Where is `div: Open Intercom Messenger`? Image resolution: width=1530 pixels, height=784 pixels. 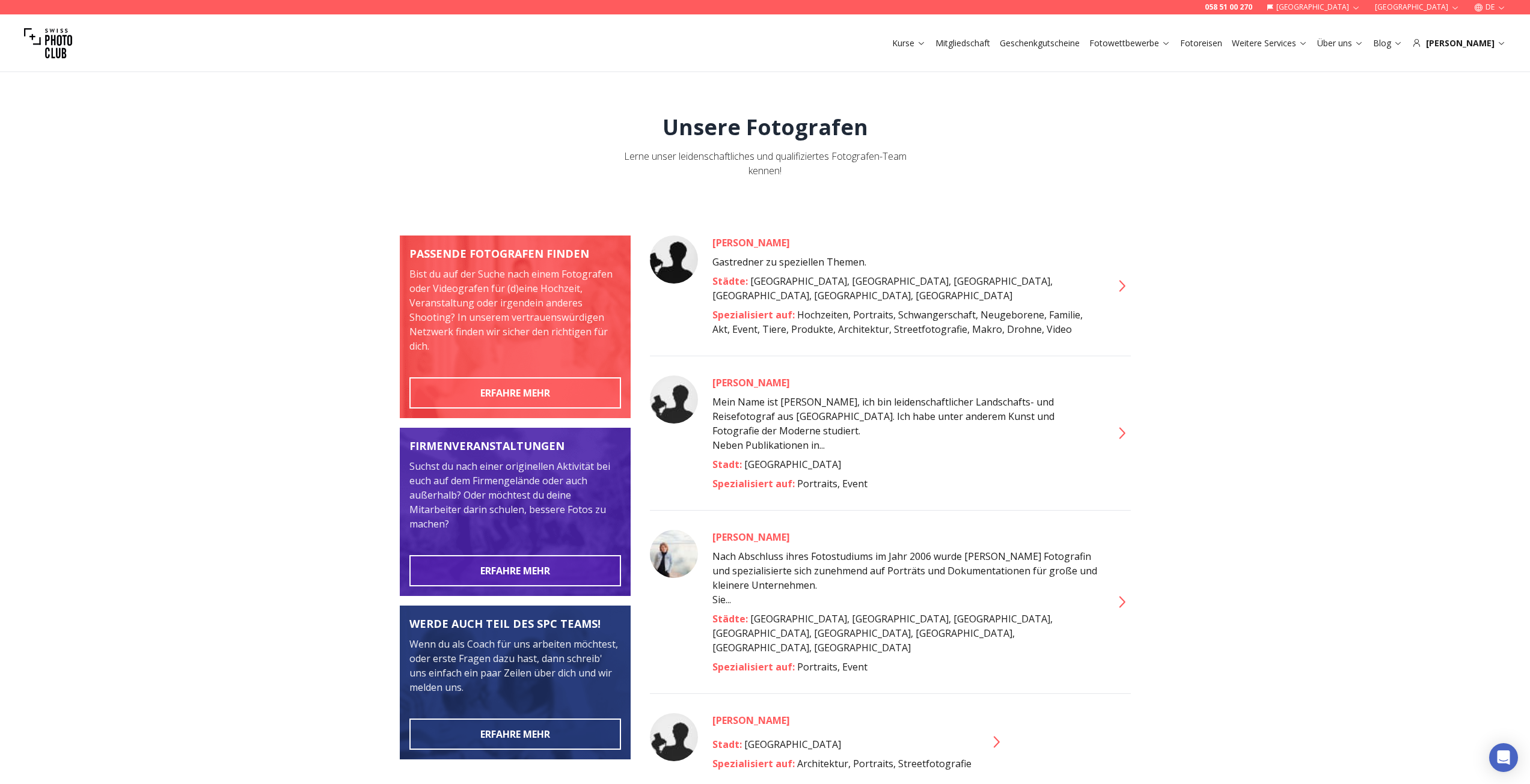
div: Open Intercom Messenger is located at coordinates (1503, 757).